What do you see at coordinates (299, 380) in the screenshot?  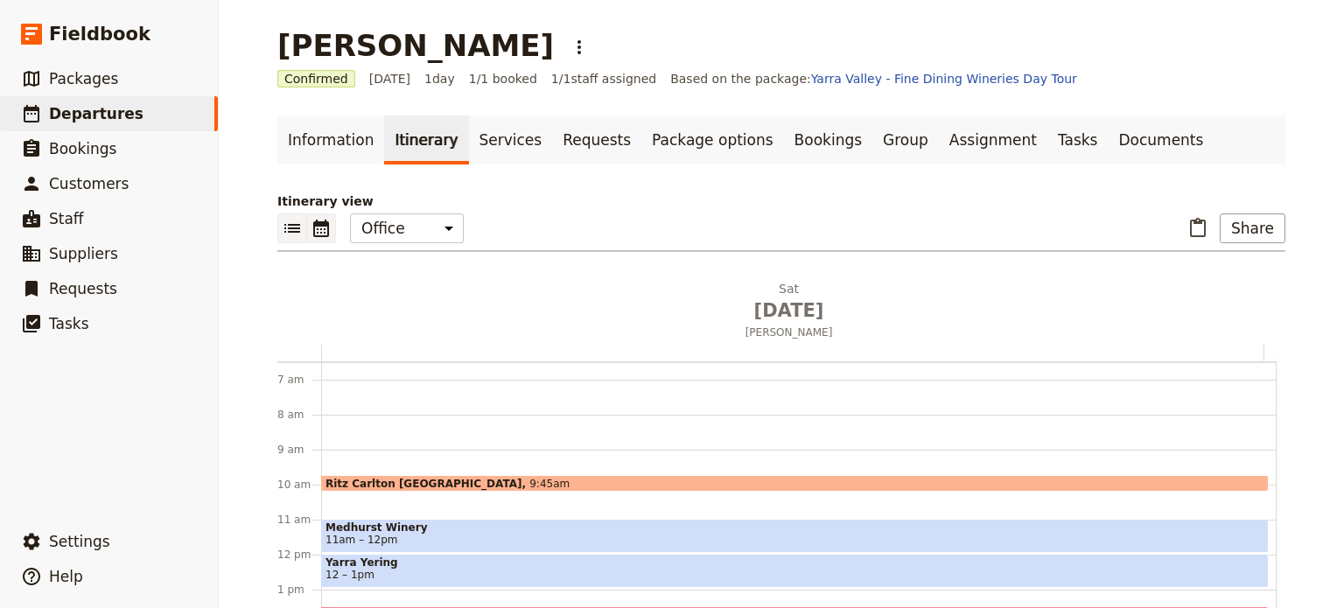 I see `div: 7 am` at bounding box center [299, 380].